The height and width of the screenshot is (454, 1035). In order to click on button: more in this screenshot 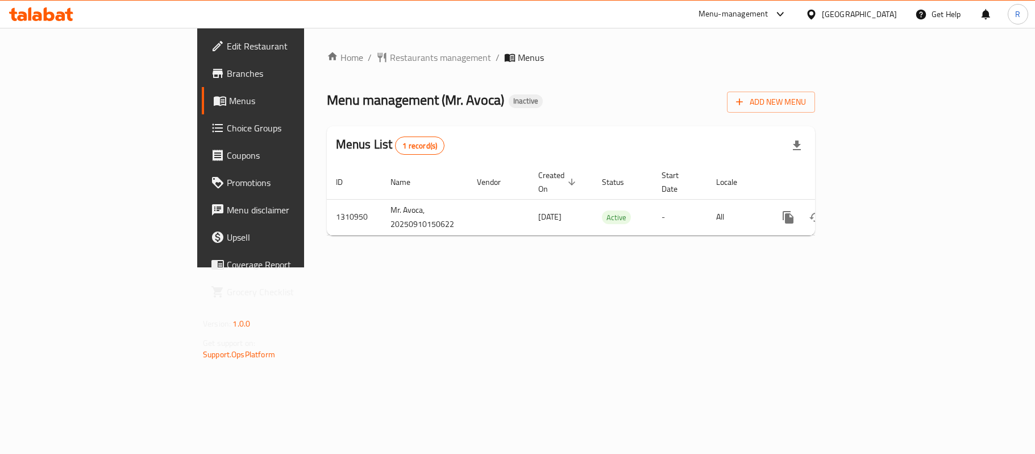, I will do `click(789, 217)`.